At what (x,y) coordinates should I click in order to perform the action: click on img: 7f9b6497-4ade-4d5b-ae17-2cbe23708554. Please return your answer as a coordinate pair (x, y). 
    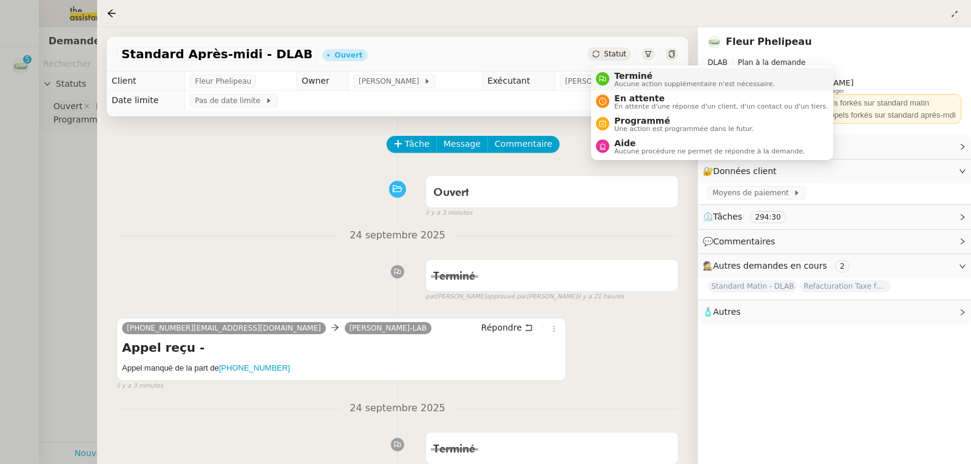
    Looking at the image, I should click on (715, 42).